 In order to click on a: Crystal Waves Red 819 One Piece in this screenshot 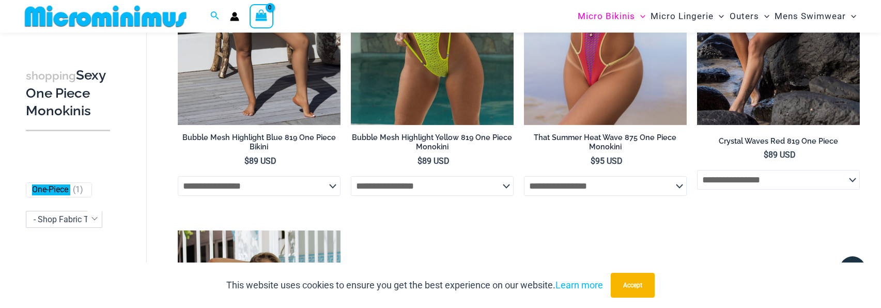, I will do `click(778, 143)`.